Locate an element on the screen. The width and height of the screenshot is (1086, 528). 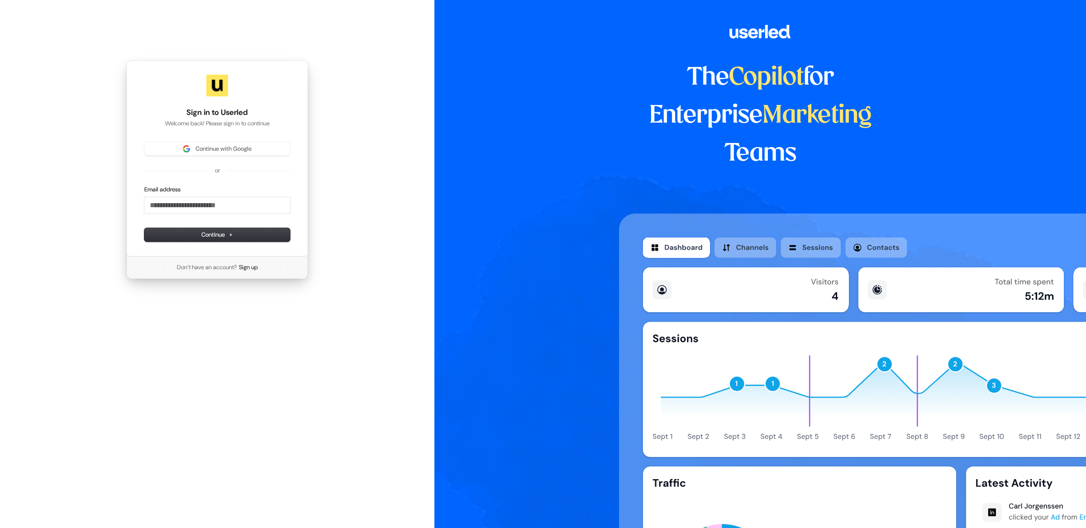
span: Don’t have an account? is located at coordinates (207, 268).